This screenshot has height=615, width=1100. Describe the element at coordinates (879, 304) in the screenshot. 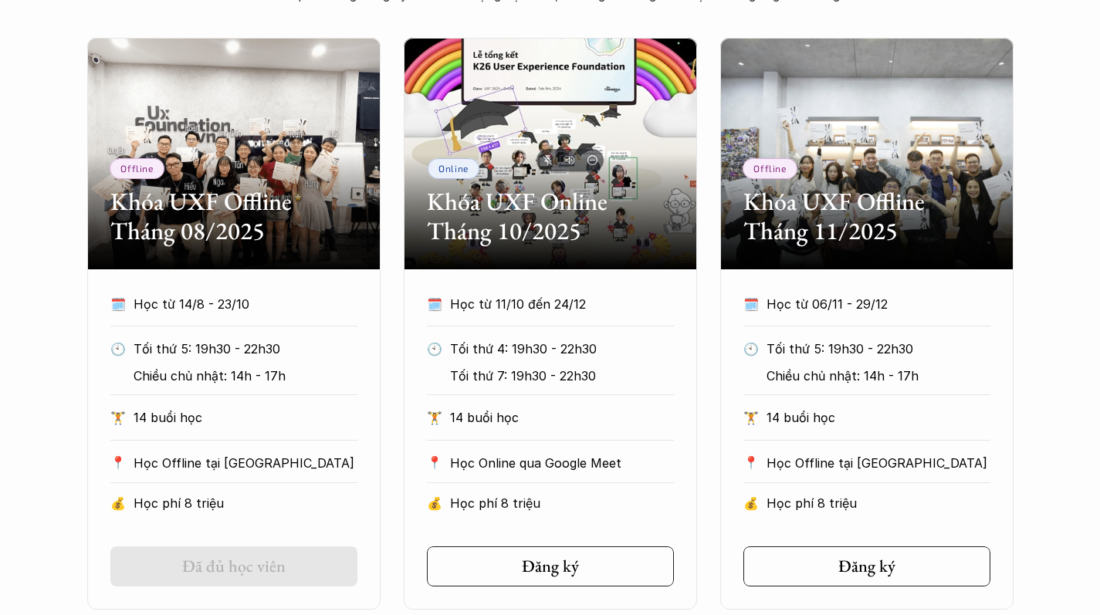

I see `p: Học từ 06/11 - 29/12` at that location.